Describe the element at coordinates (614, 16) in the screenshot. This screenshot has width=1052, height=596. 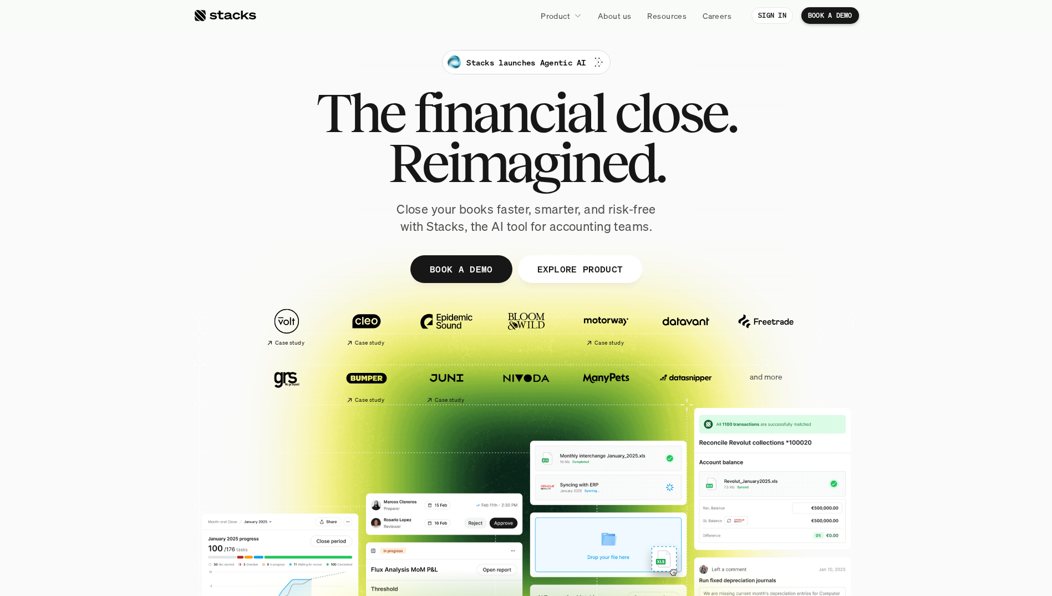
I see `a: About us` at that location.